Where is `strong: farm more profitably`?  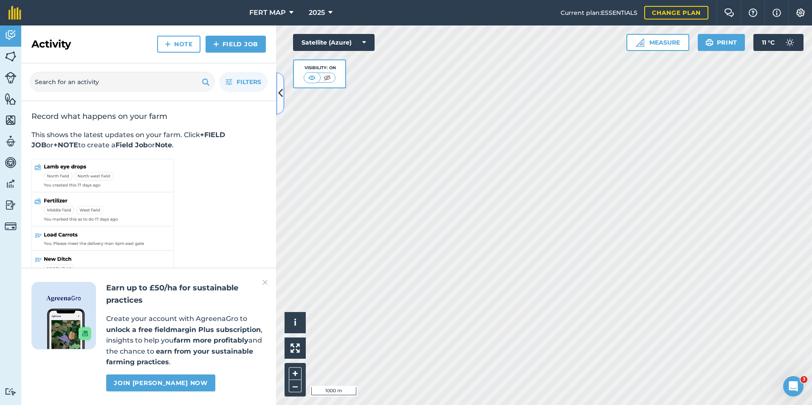
strong: farm more profitably is located at coordinates (211, 340).